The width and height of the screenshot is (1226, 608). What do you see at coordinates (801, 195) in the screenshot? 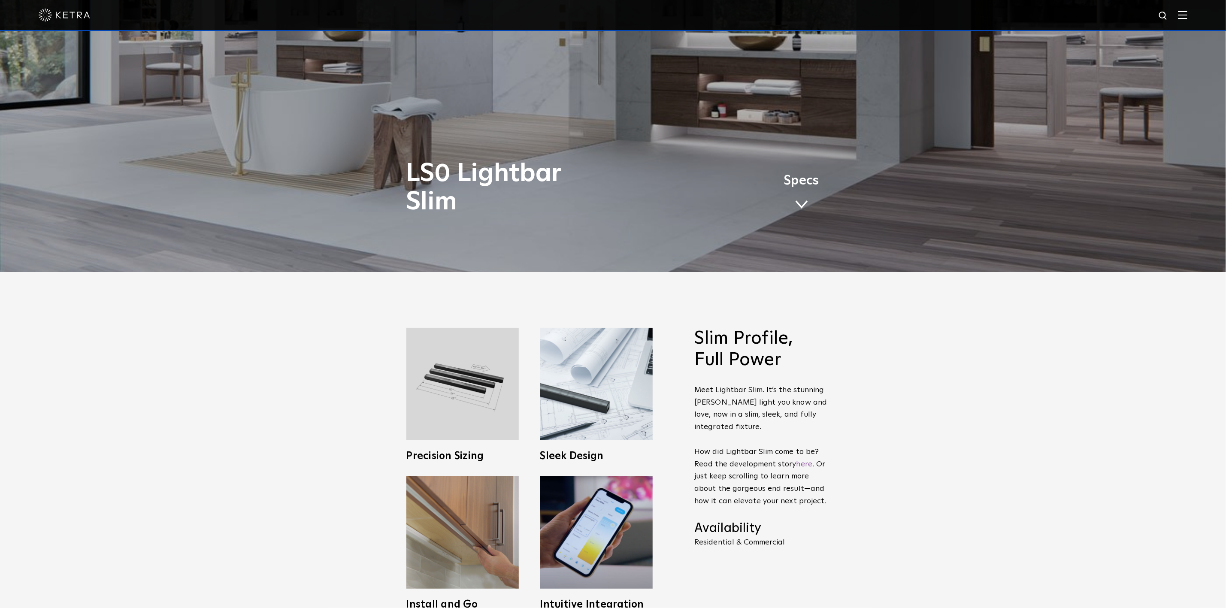
I see `a: Specs` at bounding box center [801, 195].